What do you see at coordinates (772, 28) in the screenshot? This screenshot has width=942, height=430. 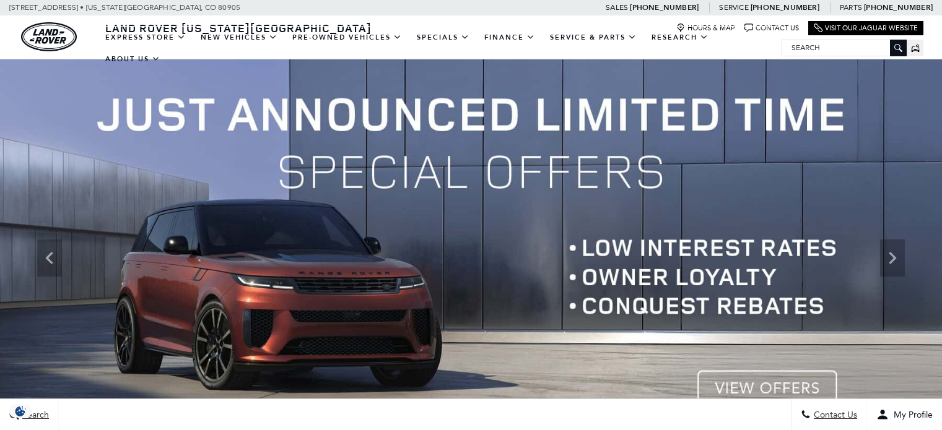 I see `a: Contact Us` at bounding box center [772, 28].